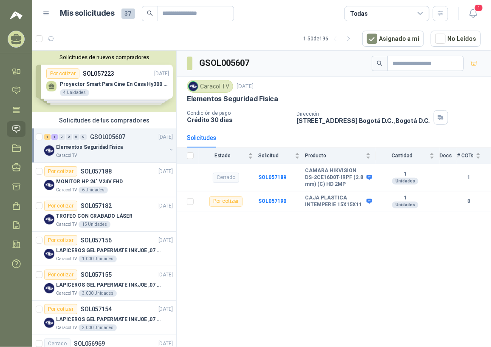 This screenshot has height=347, width=491. Describe the element at coordinates (98, 293) in the screenshot. I see `div: 3.000 Unidades` at that location.